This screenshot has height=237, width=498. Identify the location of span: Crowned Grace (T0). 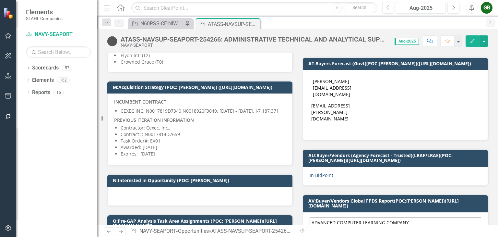
(142, 62).